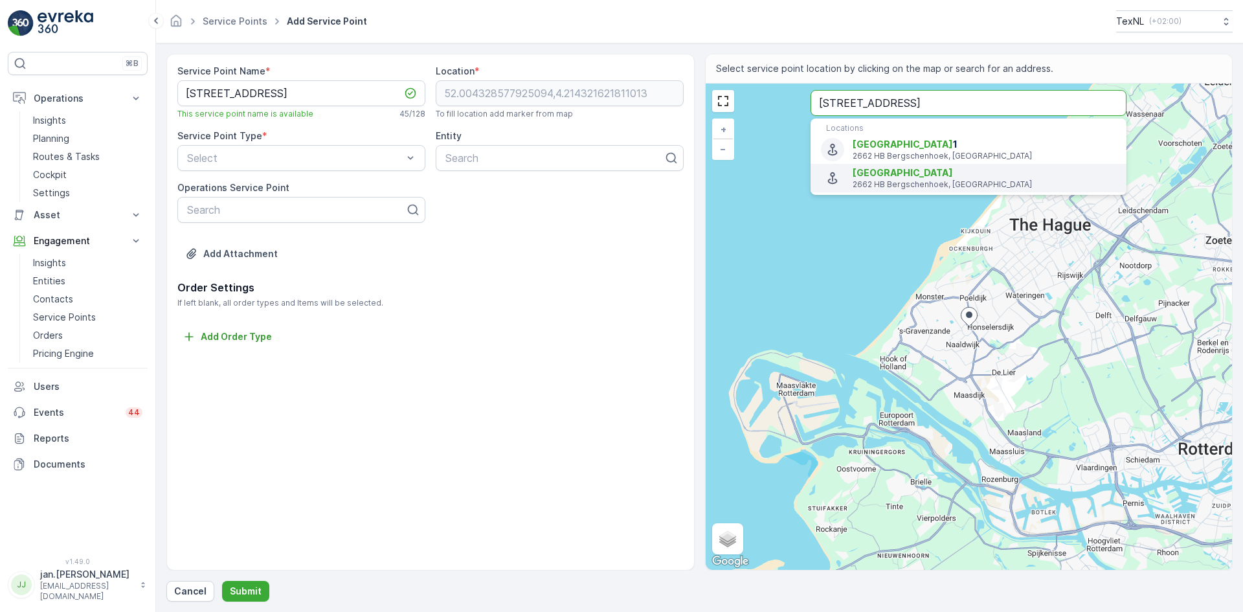 The height and width of the screenshot is (612, 1243). I want to click on p: Entities, so click(49, 281).